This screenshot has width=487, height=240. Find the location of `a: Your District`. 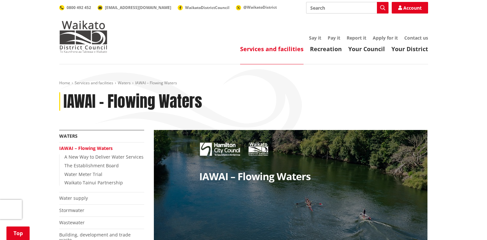

a: Your District is located at coordinates (410, 49).